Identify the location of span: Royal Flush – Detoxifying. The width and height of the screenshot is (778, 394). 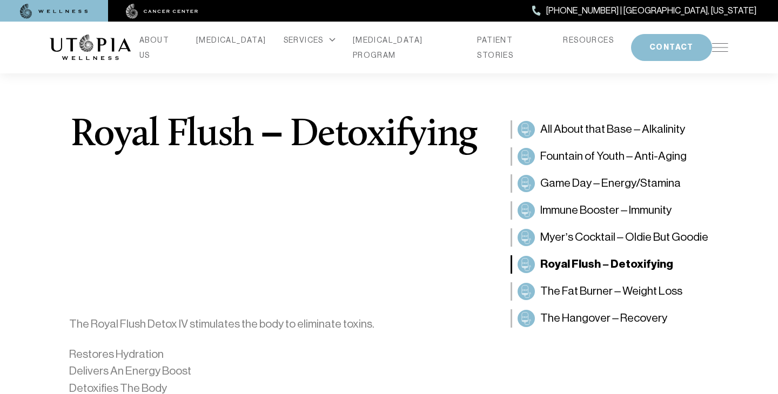
(607, 265).